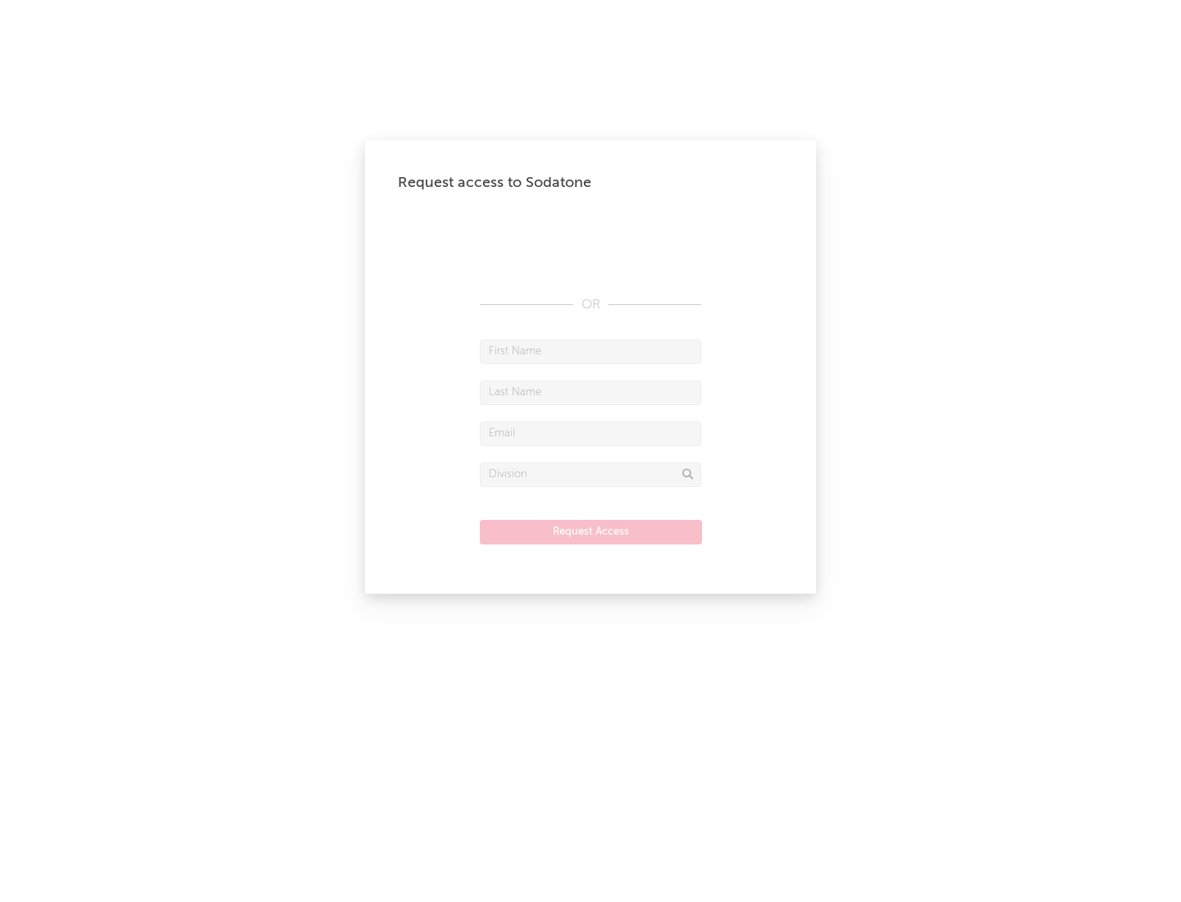  Describe the element at coordinates (591, 434) in the screenshot. I see `input: Email` at that location.